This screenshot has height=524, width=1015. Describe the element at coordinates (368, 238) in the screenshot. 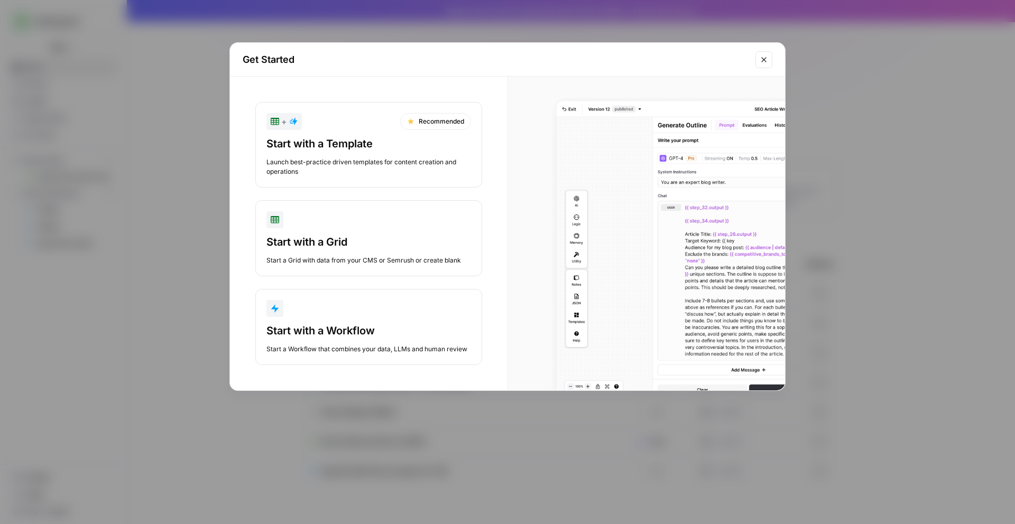

I see `button: Start with a GridStart a Grid with data from your CMS or Semrush or create blank` at that location.